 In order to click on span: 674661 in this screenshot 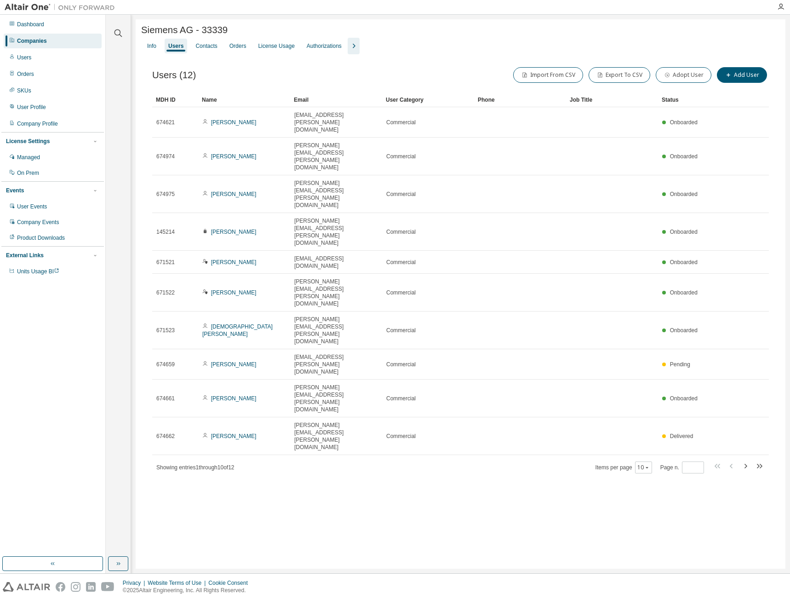, I will do `click(166, 398)`.